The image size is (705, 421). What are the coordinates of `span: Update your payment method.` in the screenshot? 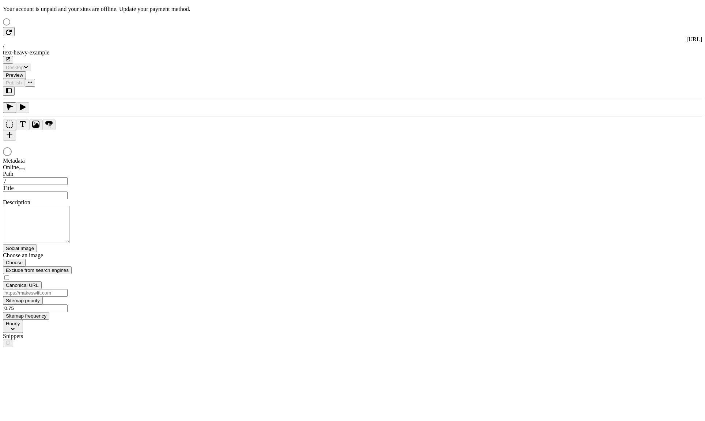 It's located at (155, 9).